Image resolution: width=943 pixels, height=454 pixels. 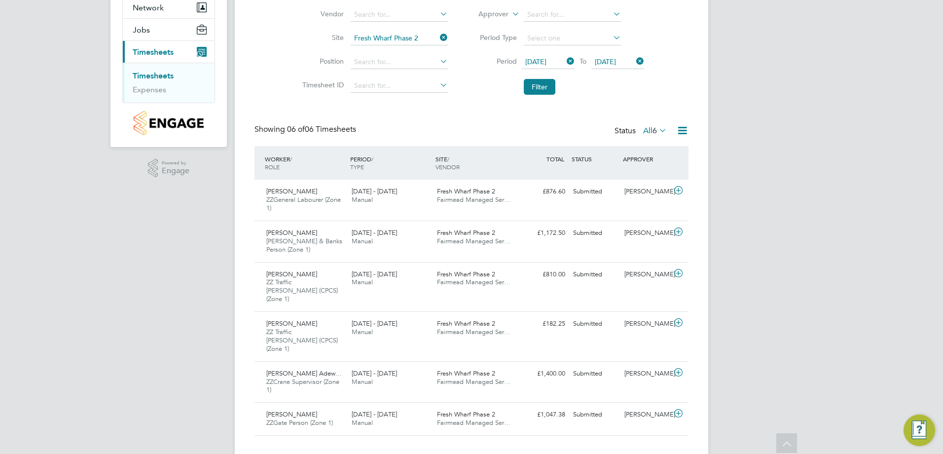 I want to click on span: 6, so click(x=654, y=131).